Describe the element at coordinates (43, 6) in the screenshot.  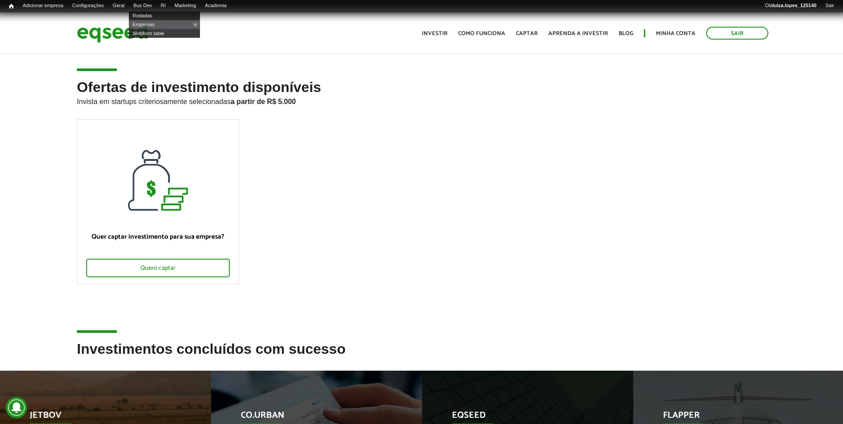
I see `a: Adicionar empresa` at that location.